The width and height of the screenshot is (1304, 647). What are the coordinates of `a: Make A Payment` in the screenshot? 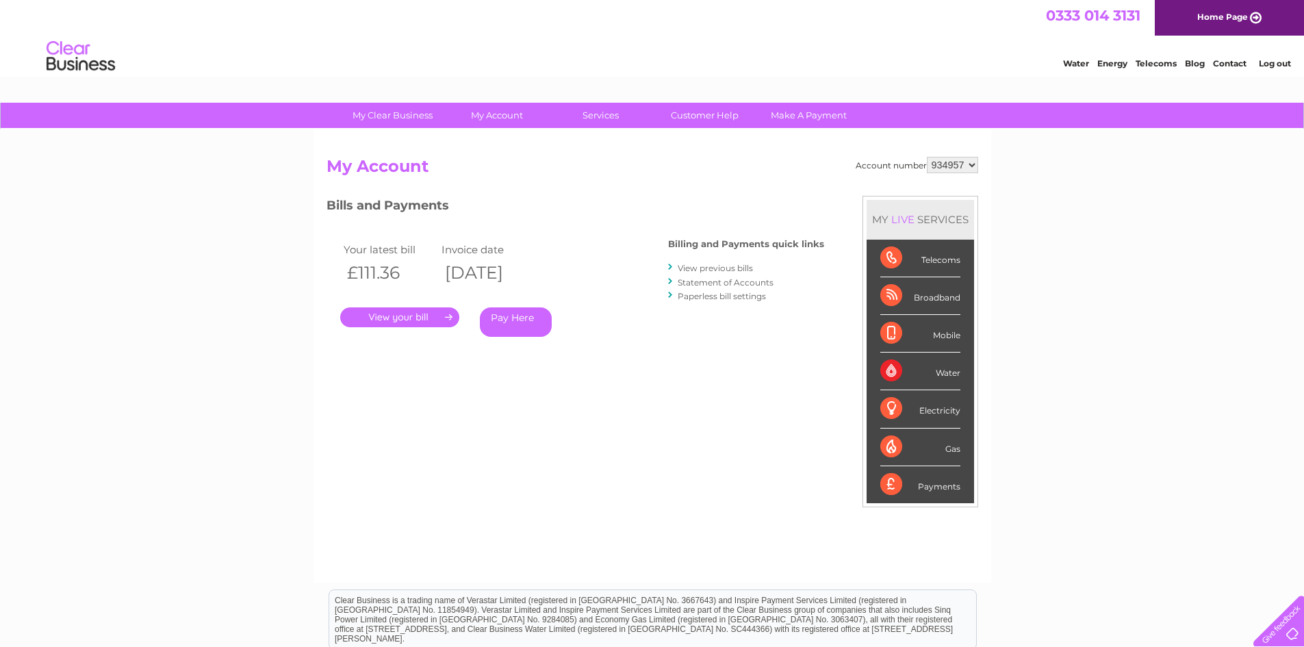 It's located at (808, 115).